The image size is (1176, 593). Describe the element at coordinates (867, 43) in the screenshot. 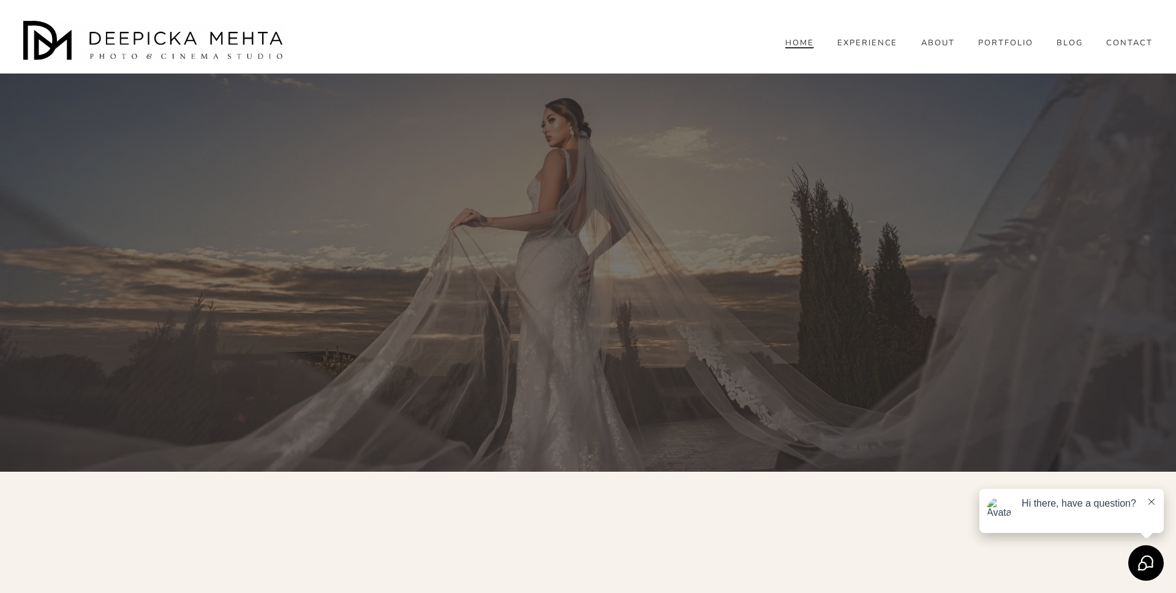

I see `a: EXPERIENCE` at that location.